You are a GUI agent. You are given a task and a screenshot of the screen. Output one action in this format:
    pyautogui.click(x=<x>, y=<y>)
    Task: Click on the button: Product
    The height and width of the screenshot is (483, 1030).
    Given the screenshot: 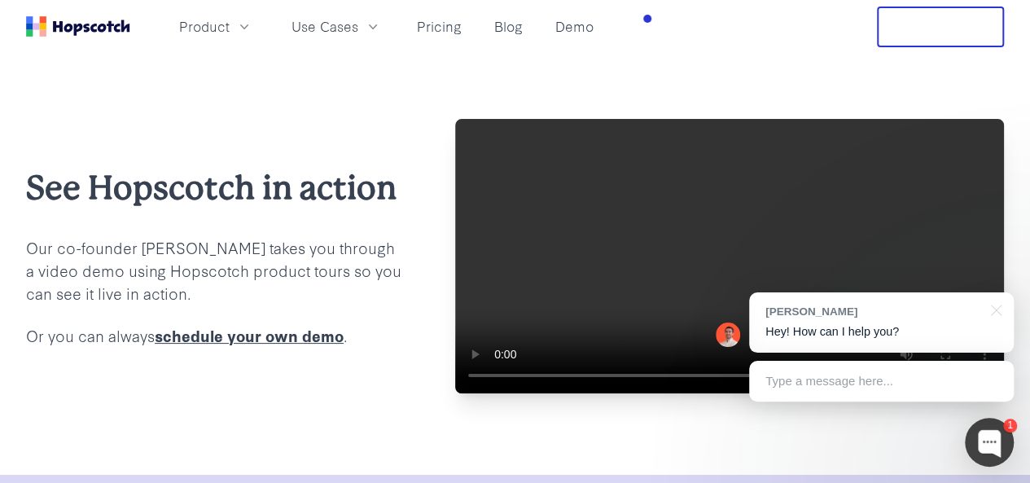 What is the action you would take?
    pyautogui.click(x=216, y=26)
    